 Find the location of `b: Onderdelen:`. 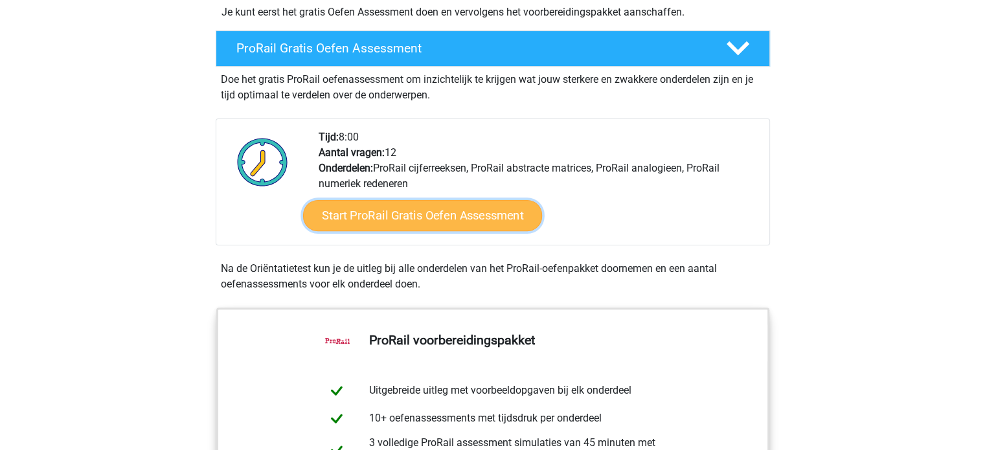

b: Onderdelen: is located at coordinates (346, 168).